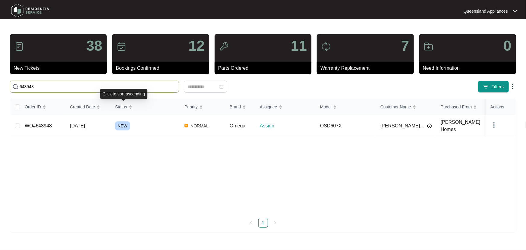 Image resolution: width=526 pixels, height=250 pixels. Describe the element at coordinates (367, 68) in the screenshot. I see `p: Warranty Replacement` at that location.